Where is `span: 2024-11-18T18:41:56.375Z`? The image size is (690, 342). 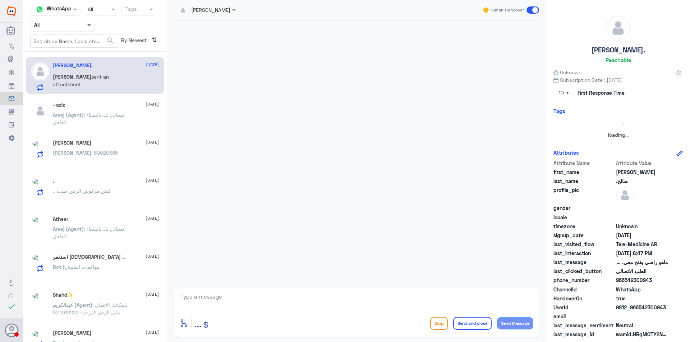
span: 2024-11-18T18:41:56.375Z is located at coordinates (642, 235).